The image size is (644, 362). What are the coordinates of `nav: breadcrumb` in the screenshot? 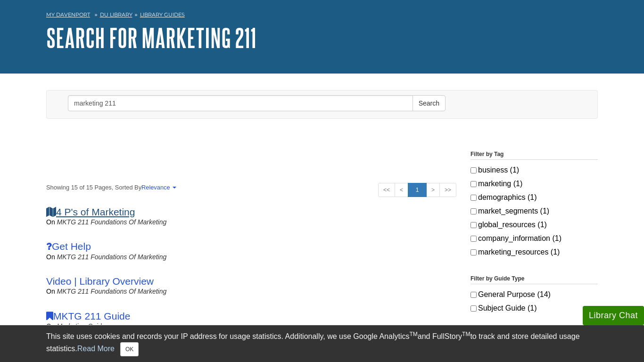 It's located at (322, 16).